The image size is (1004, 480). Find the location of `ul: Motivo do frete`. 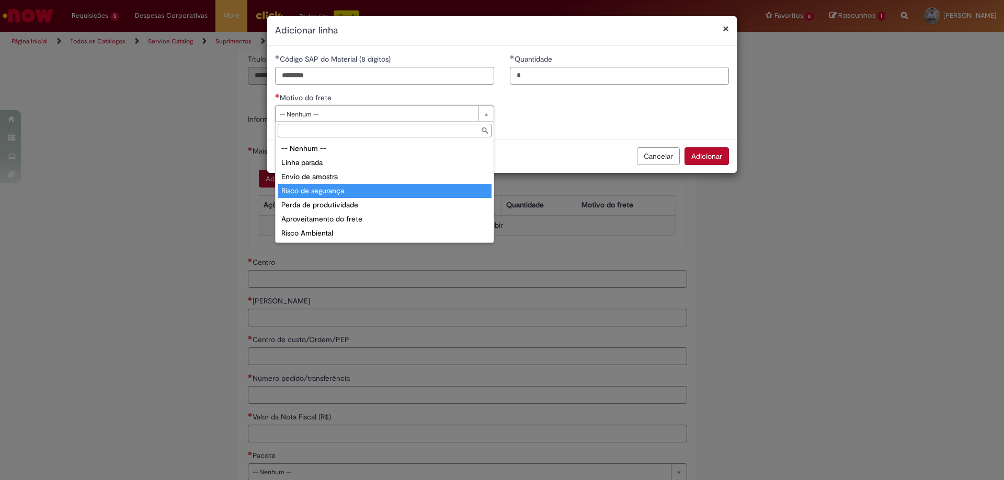

ul: Motivo do frete is located at coordinates (384, 191).